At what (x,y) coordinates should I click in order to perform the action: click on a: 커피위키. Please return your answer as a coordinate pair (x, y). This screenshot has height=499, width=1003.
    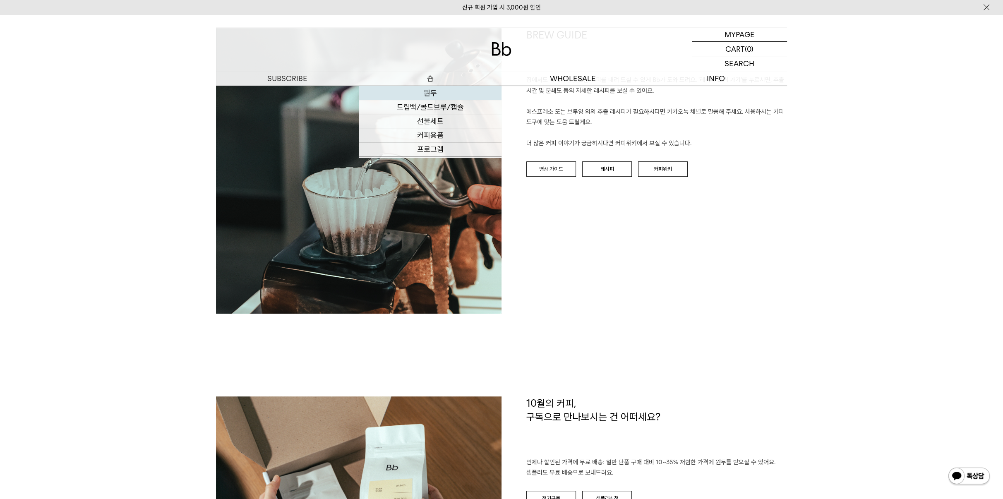
    Looking at the image, I should click on (663, 169).